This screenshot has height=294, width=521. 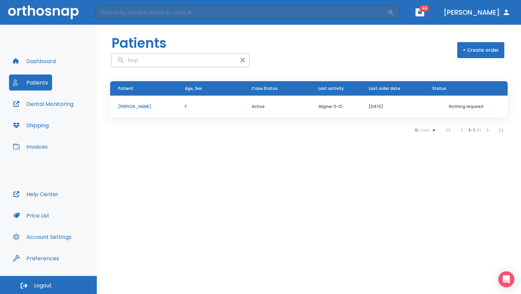 What do you see at coordinates (210, 106) in the screenshot?
I see `p: F` at bounding box center [210, 106].